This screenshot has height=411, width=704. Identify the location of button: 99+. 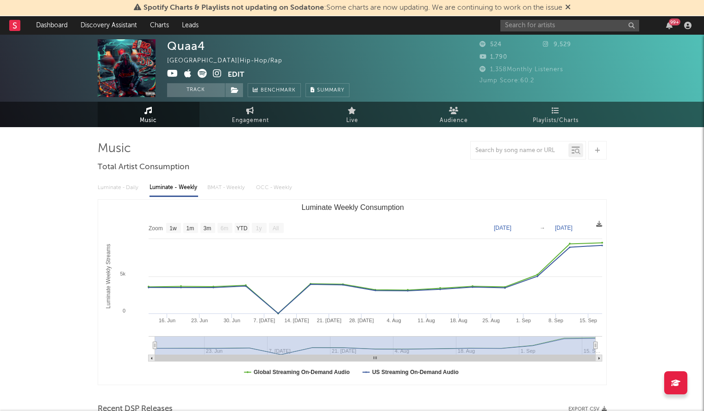
(669, 25).